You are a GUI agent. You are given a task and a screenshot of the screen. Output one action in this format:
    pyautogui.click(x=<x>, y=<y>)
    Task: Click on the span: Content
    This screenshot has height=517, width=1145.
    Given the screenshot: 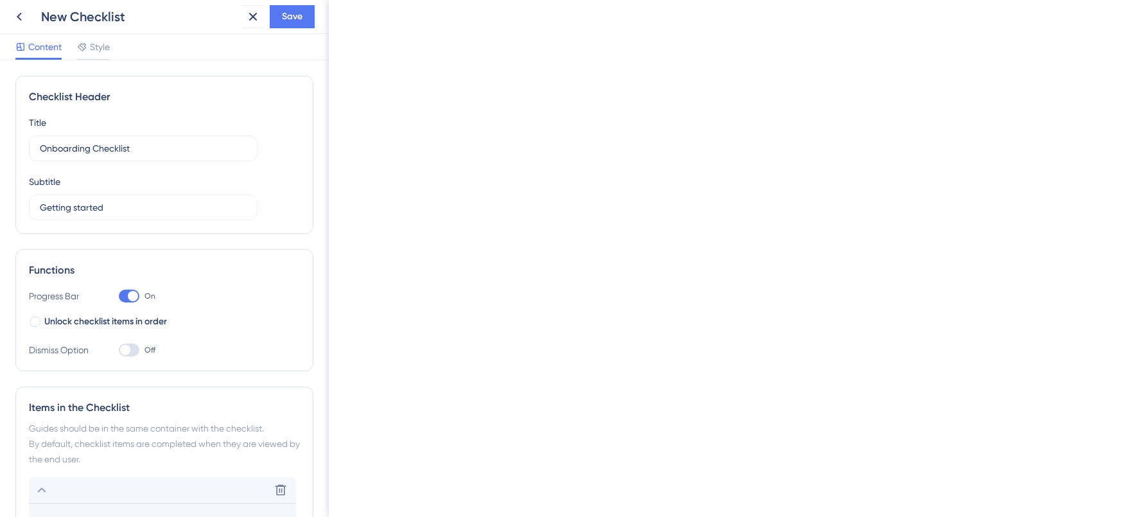 What is the action you would take?
    pyautogui.click(x=45, y=47)
    